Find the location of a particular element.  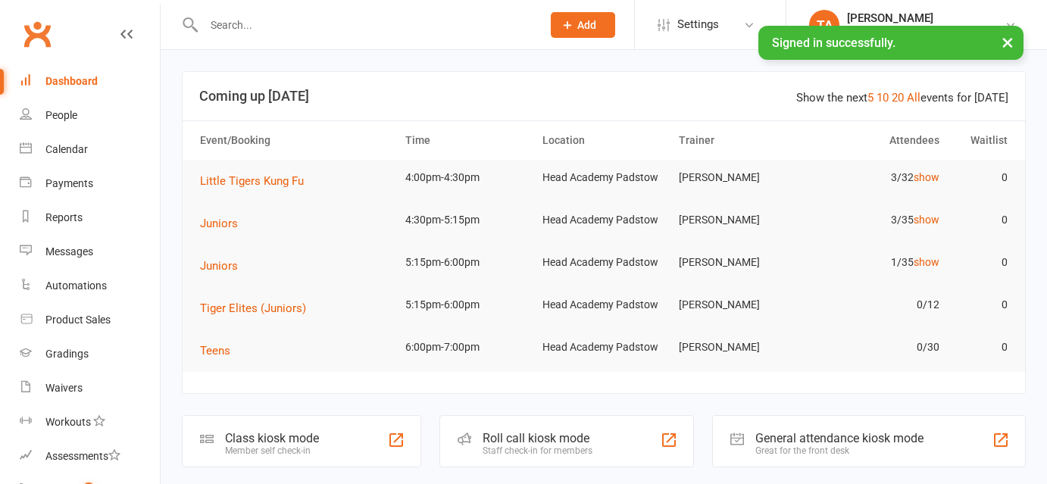

a: People is located at coordinates (89, 115).